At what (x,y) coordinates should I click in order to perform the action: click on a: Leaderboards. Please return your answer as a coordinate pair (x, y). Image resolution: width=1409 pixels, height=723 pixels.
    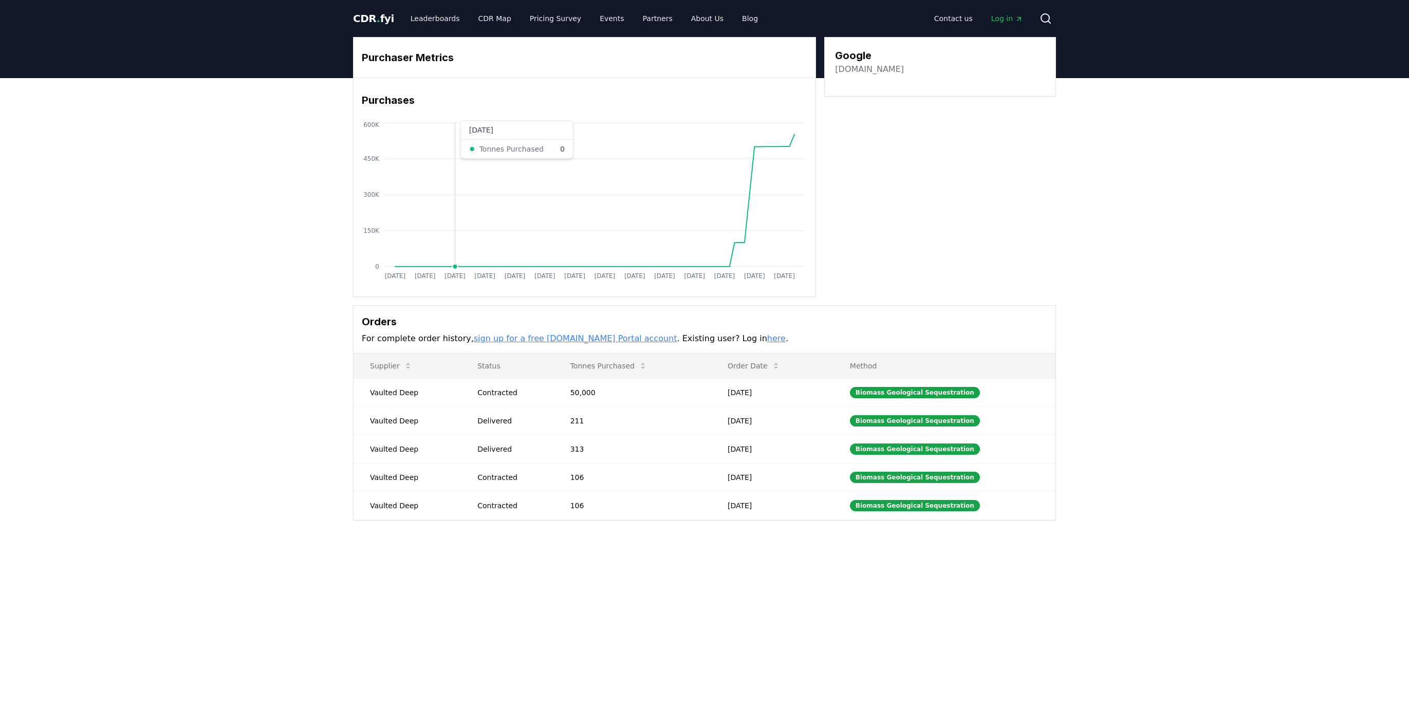
    Looking at the image, I should click on (435, 19).